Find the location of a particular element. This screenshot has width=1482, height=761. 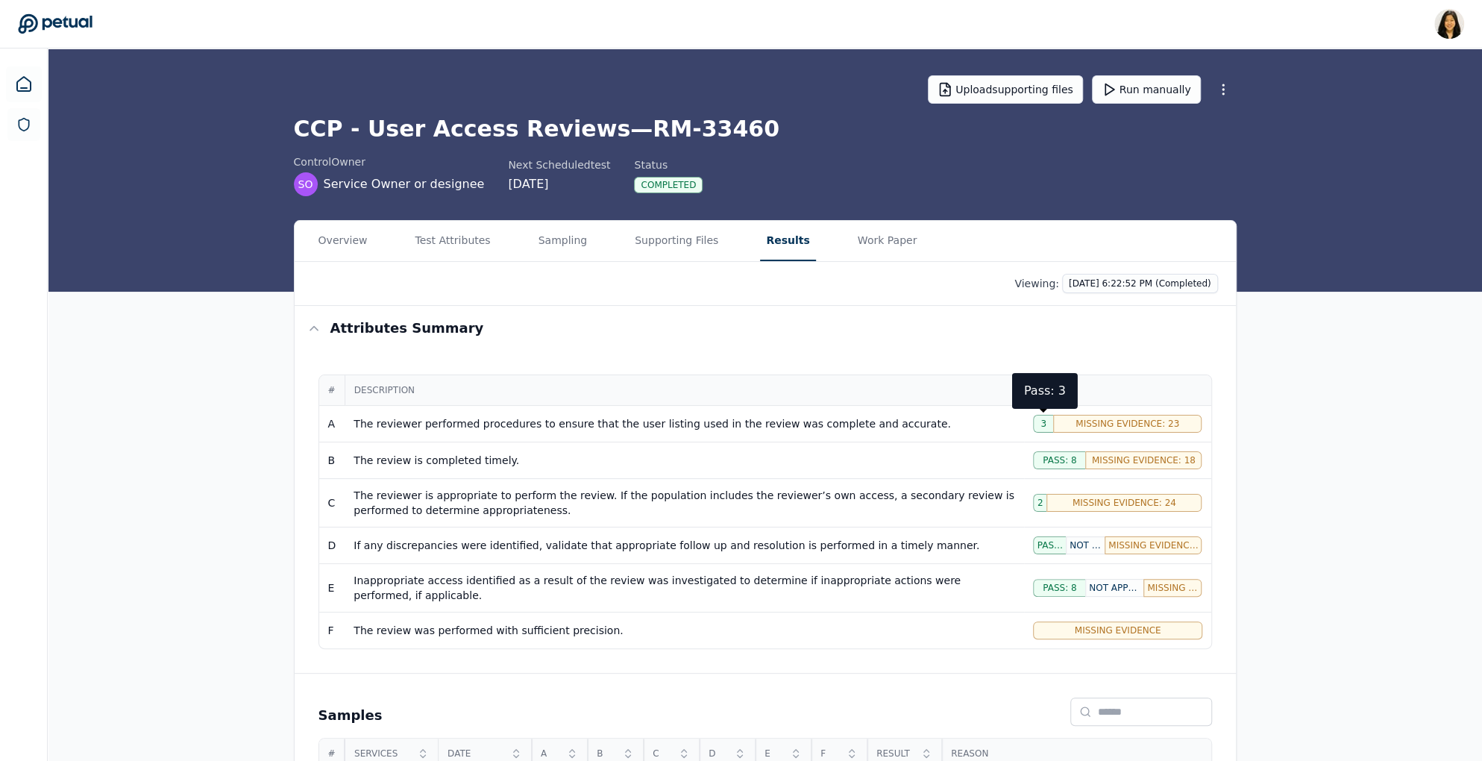

span: Missing Evidence is located at coordinates (1118, 630).